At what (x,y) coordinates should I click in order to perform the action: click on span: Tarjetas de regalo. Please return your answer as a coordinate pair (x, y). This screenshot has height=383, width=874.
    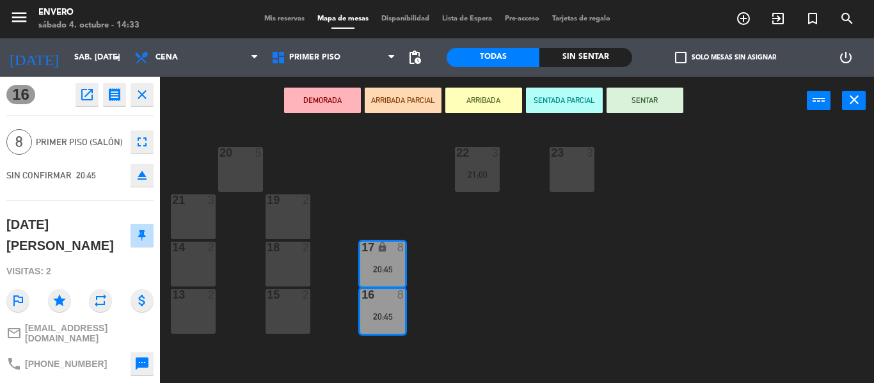
    Looking at the image, I should click on (581, 19).